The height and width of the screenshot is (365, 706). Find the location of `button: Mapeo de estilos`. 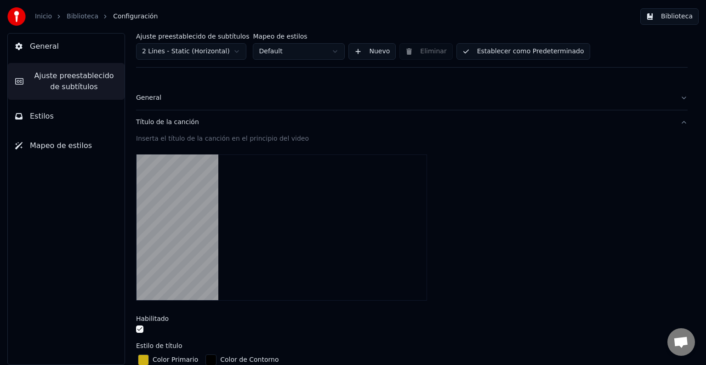

button: Mapeo de estilos is located at coordinates (66, 146).